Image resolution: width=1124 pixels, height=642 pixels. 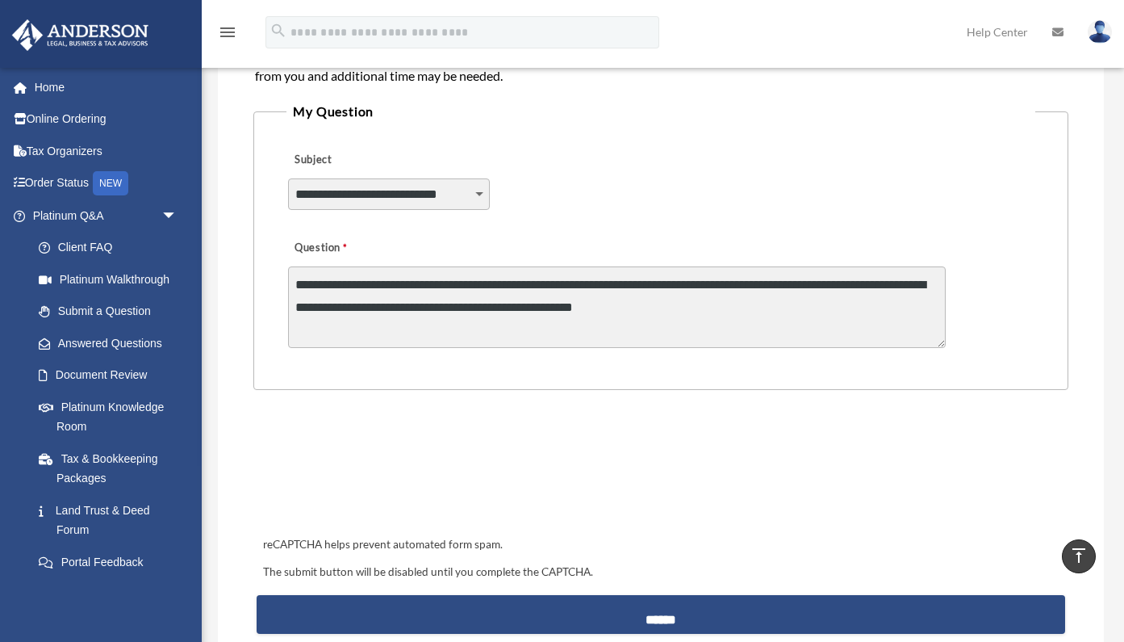 What do you see at coordinates (661, 545) in the screenshot?
I see `div: reCAPTCHA helps prevent automated form spam.` at bounding box center [661, 545].